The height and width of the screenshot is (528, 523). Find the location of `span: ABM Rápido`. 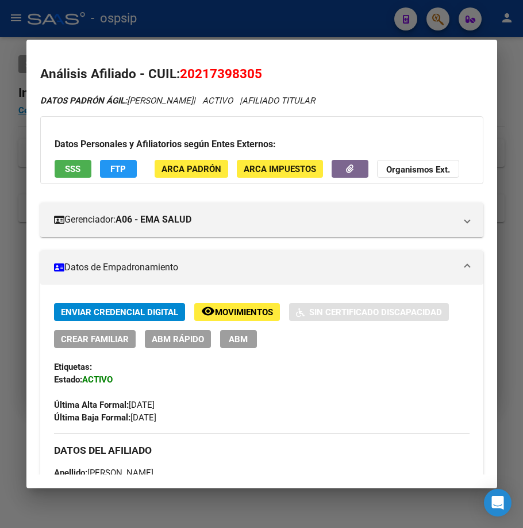

span: ABM Rápido is located at coordinates (178, 339).